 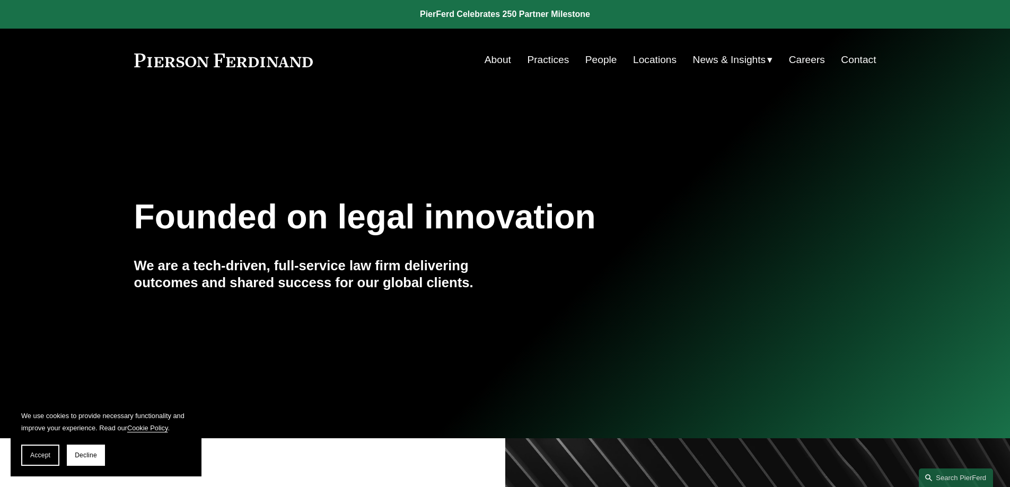 What do you see at coordinates (40, 455) in the screenshot?
I see `span: Accept` at bounding box center [40, 455].